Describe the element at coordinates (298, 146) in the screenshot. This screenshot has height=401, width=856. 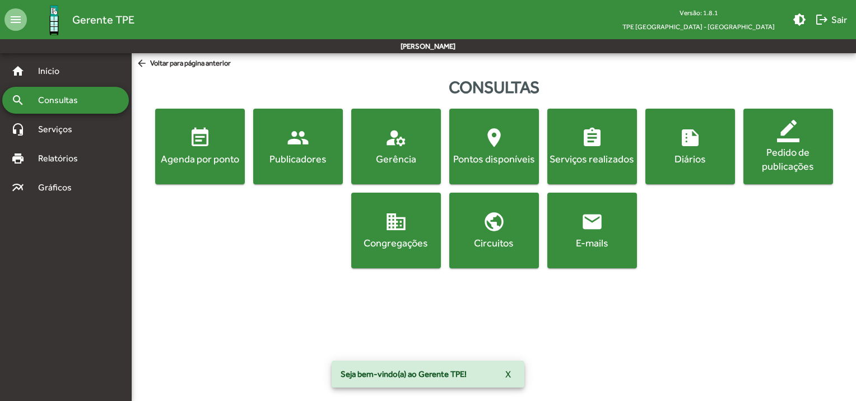
I see `button: Publicadores` at that location.